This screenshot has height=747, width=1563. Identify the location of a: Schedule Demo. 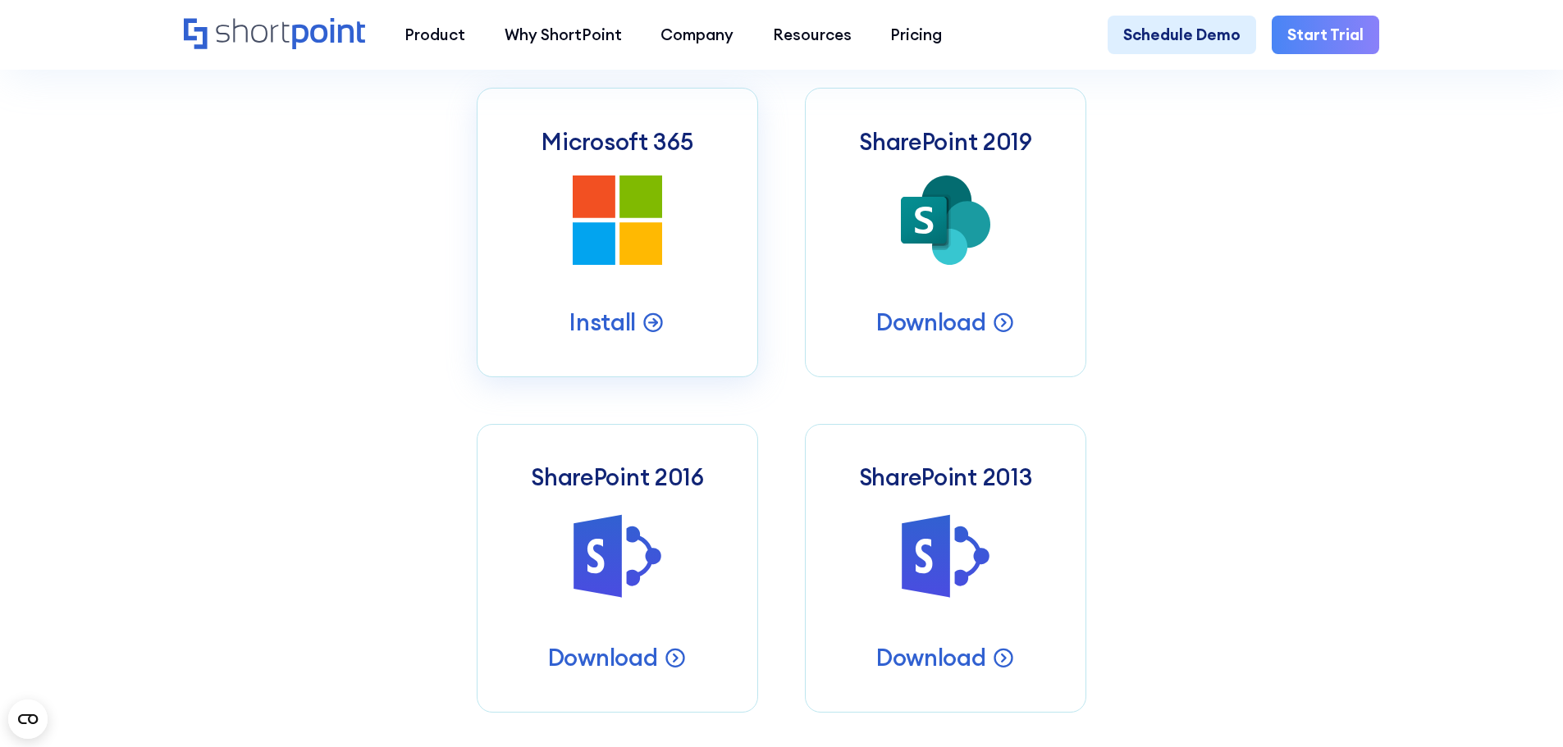
(1181, 35).